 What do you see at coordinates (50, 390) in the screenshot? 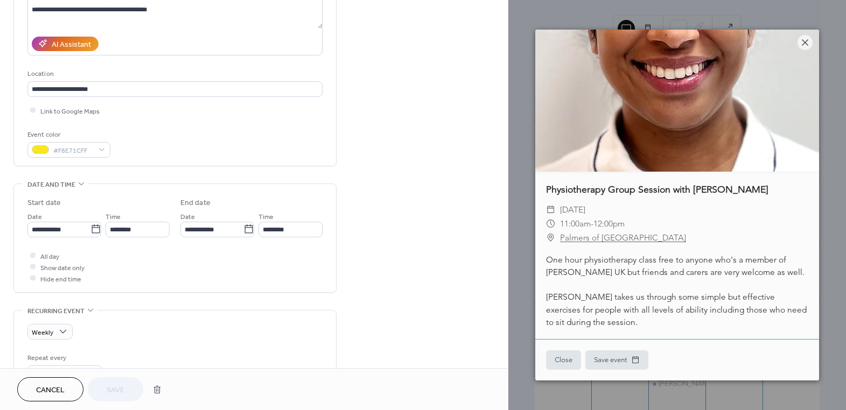
I see `span: Cancel` at bounding box center [50, 390].